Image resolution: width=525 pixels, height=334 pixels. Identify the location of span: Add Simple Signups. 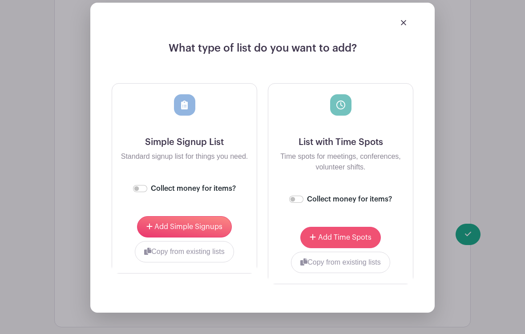
(188, 227).